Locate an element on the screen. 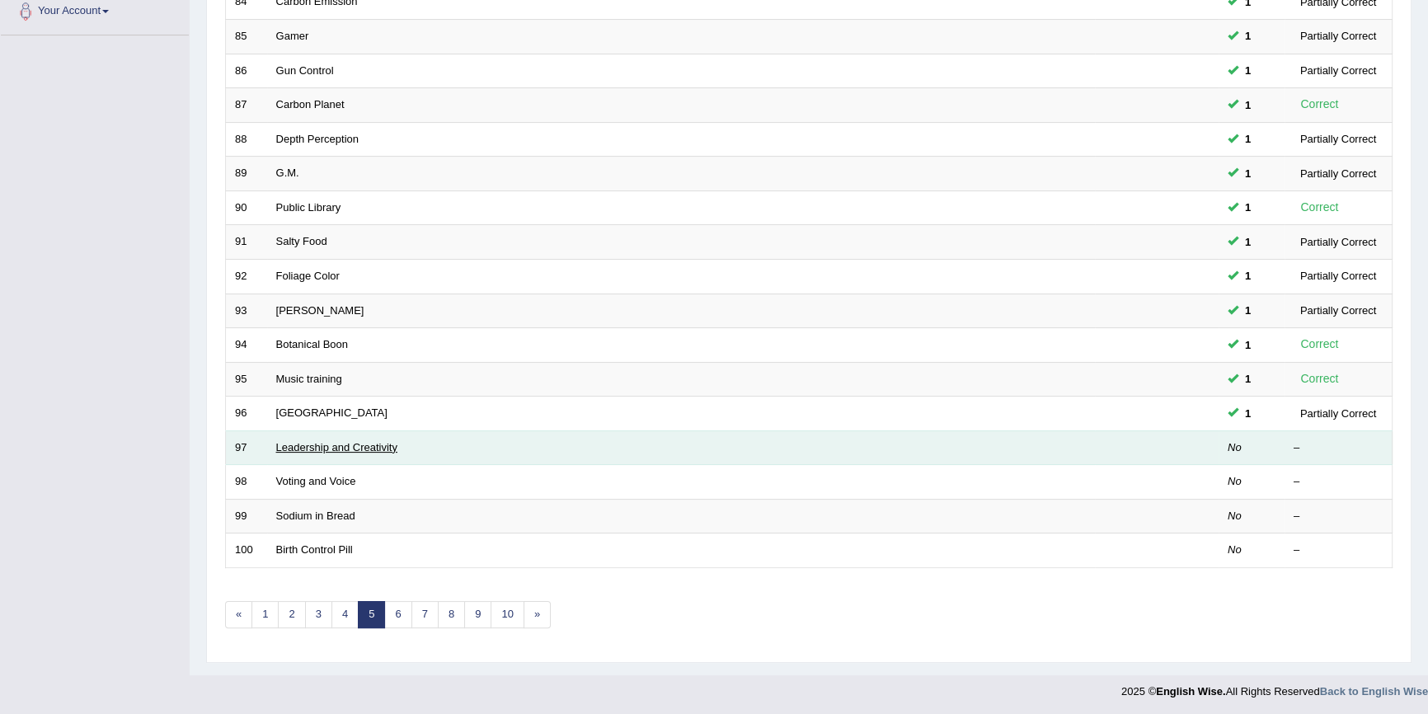  div: 2025 © All Rights Reserved is located at coordinates (1275, 687).